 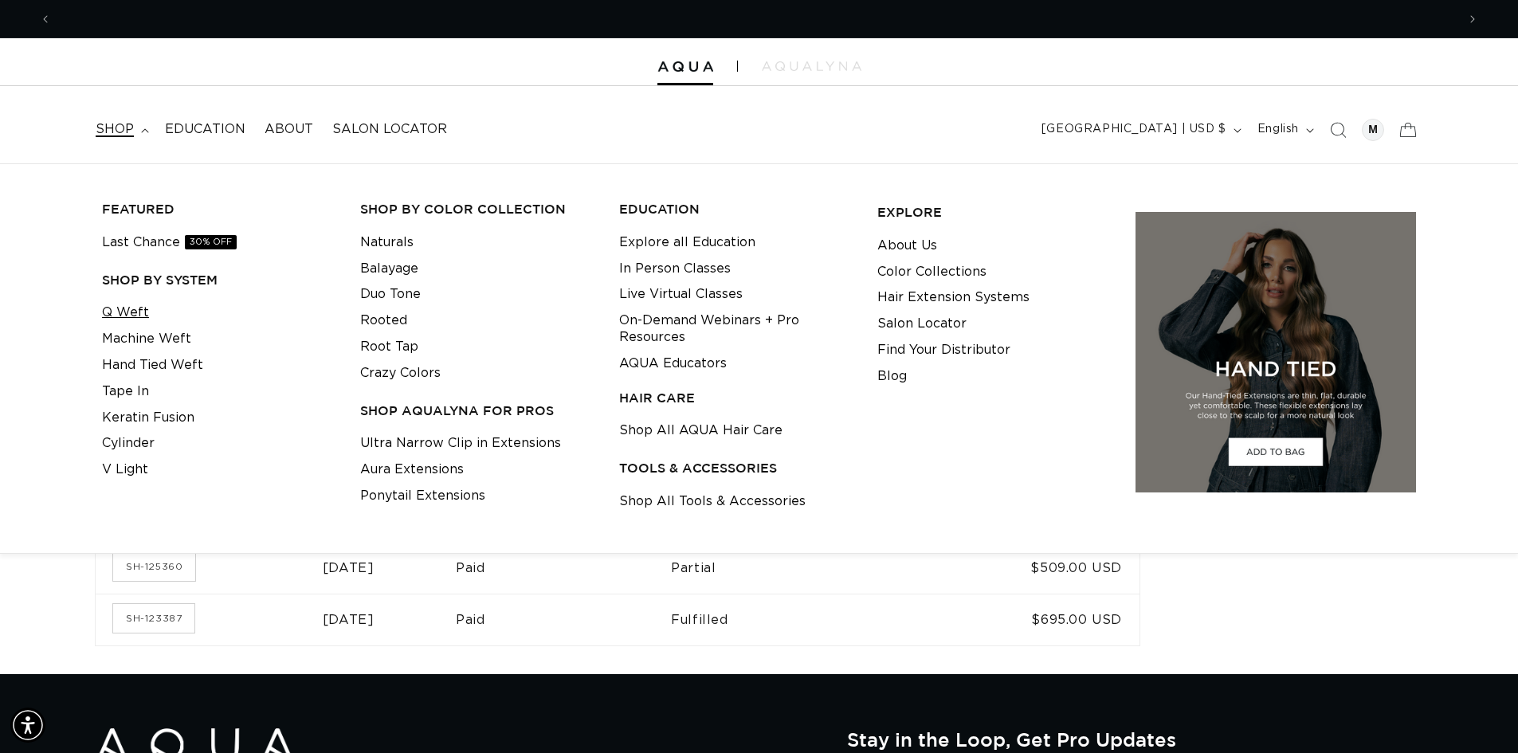 I want to click on a: Hand Tied Weft, so click(x=152, y=365).